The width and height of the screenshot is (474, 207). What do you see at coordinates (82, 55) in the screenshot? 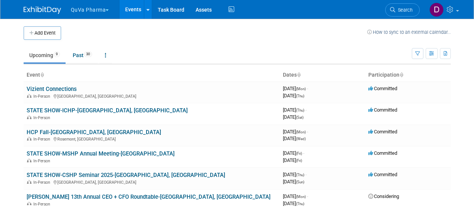
I see `a: Past30` at bounding box center [82, 55].